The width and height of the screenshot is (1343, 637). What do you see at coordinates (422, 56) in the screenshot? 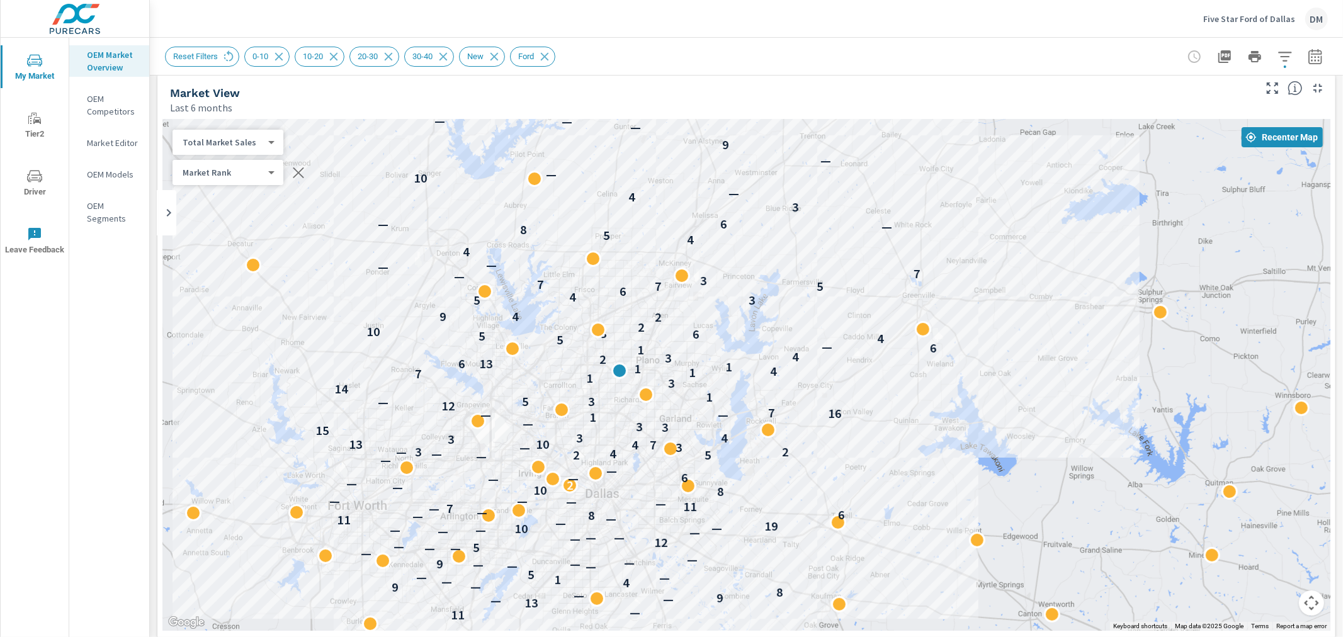
I see `span: 30-40` at bounding box center [422, 56].